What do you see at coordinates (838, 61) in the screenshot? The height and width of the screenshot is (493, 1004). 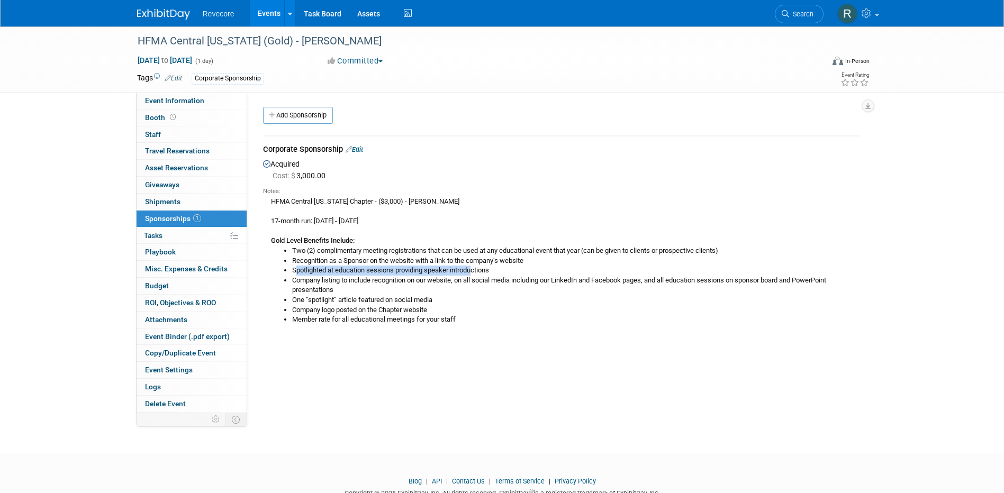 I see `img: Format-Inperson.png` at bounding box center [838, 61].